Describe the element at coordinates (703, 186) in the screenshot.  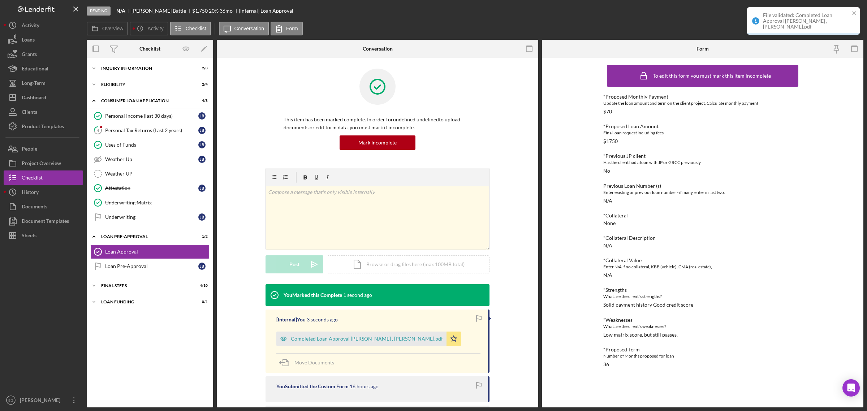
I see `div: Previous Loan Number (s)` at that location.